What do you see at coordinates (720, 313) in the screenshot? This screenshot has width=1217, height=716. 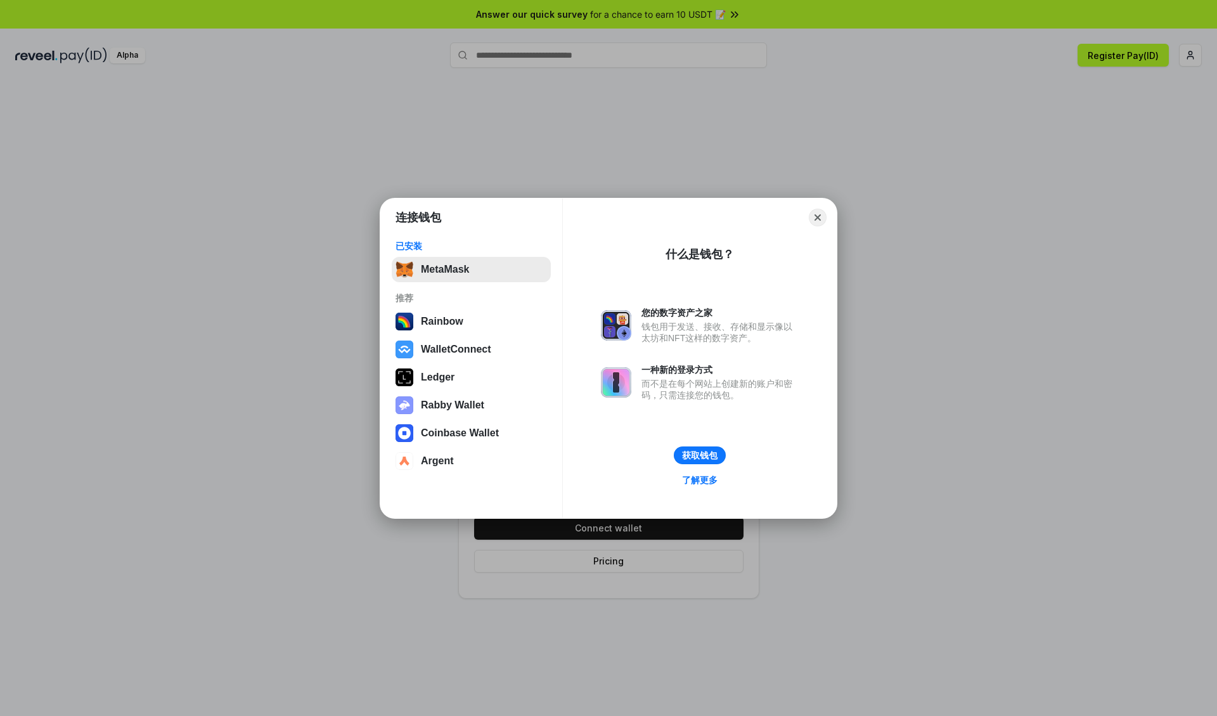 I see `div: 您的数字资产之家` at bounding box center [720, 313].